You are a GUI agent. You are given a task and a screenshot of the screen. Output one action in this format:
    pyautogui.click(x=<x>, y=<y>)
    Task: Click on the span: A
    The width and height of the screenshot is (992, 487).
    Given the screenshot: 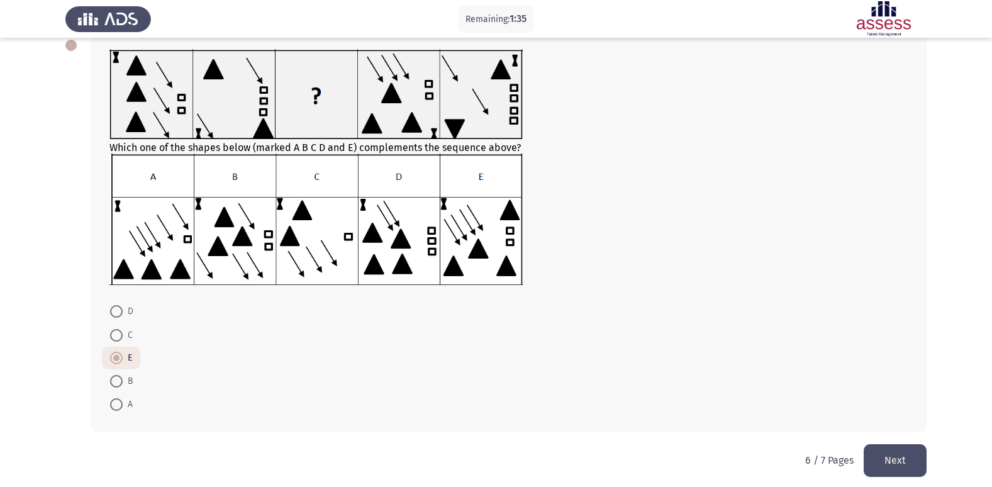 What is the action you would take?
    pyautogui.click(x=128, y=404)
    